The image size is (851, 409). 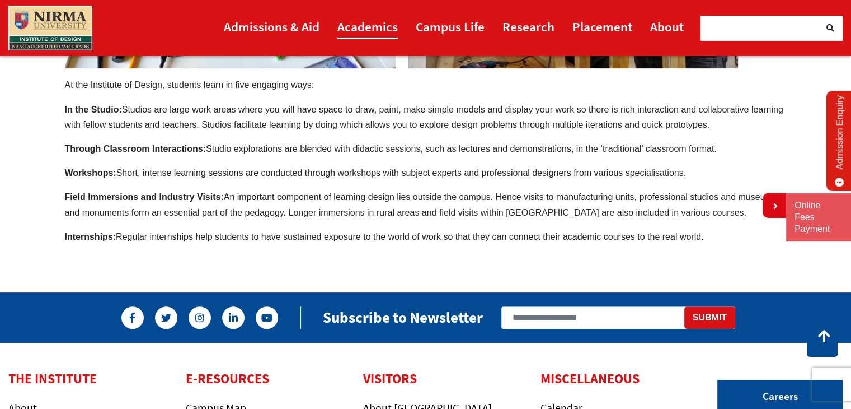 What do you see at coordinates (426, 172) in the screenshot?
I see `p: Short, intense learning sessions are conducted through workshops with subject experts and profess...` at bounding box center [426, 172].